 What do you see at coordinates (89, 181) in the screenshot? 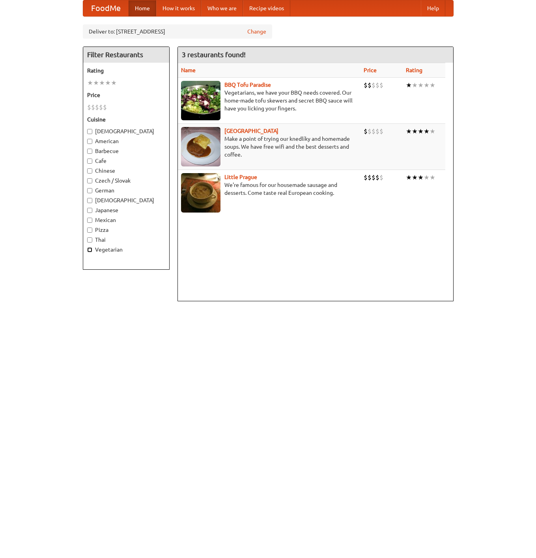
I see `input: Czech / Slovak` at bounding box center [89, 181].